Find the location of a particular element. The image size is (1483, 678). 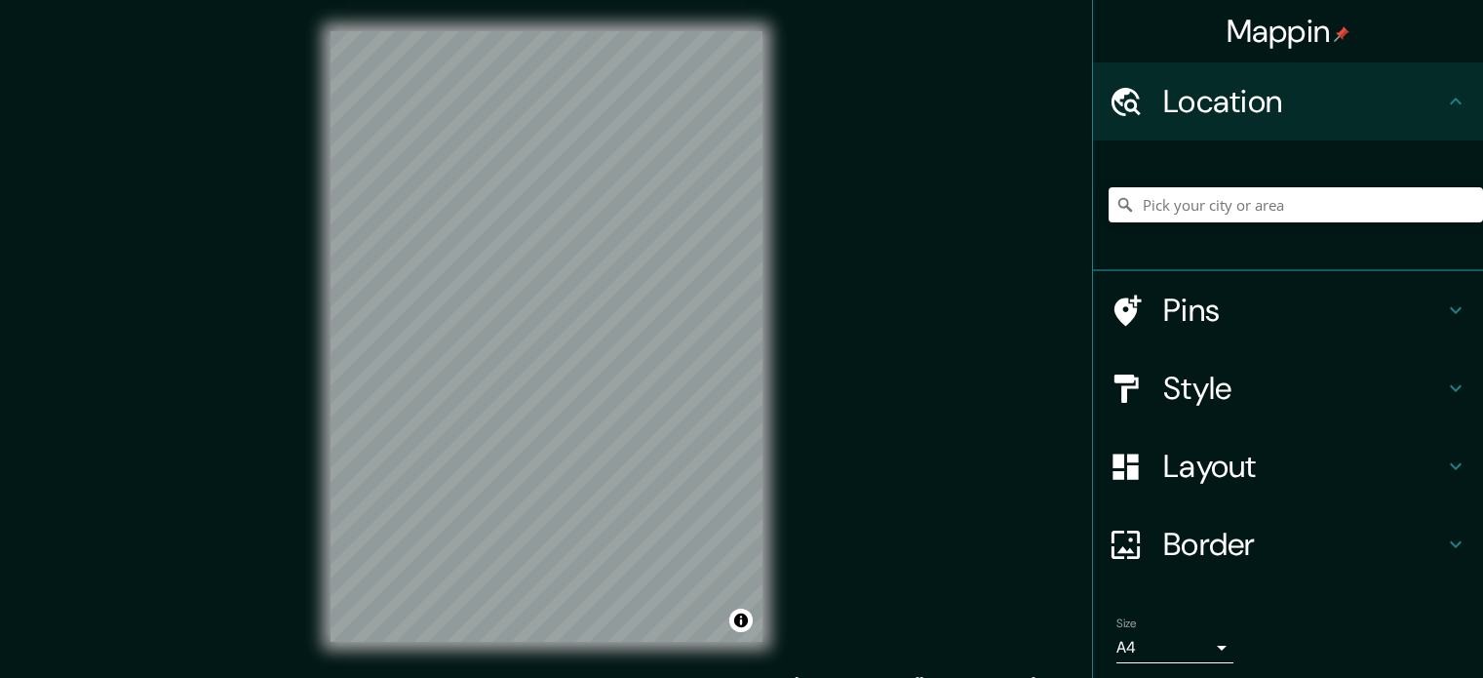

label: Size is located at coordinates (1126, 623).